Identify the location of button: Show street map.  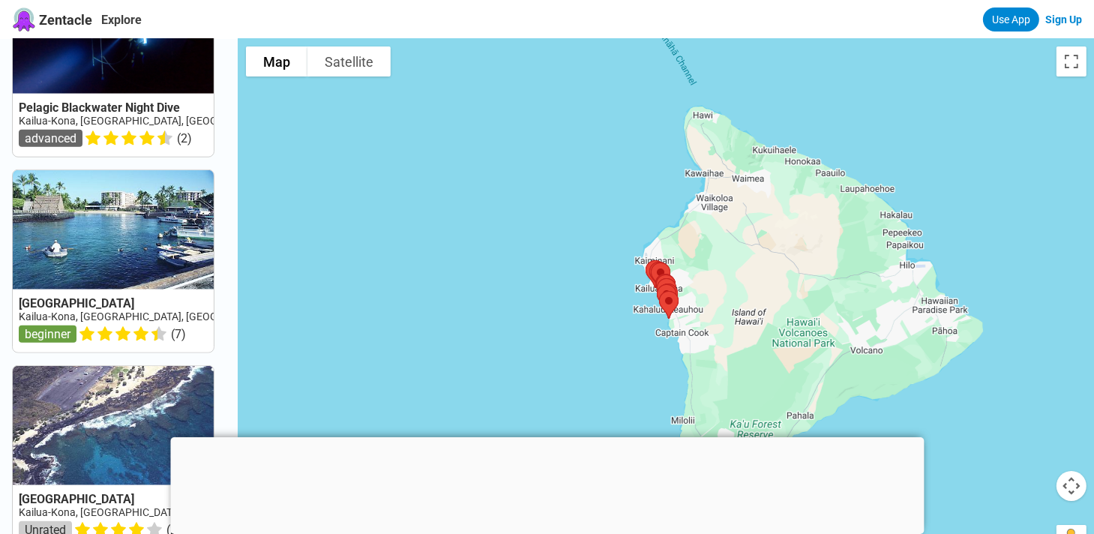
(277, 61).